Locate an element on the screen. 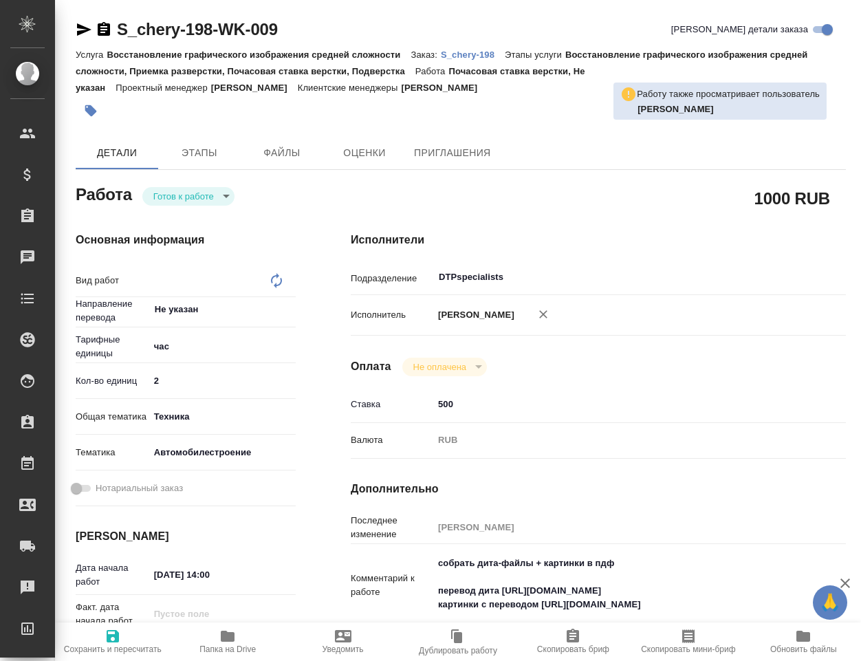 The image size is (861, 661). p: Дата начала работ is located at coordinates (112, 575).